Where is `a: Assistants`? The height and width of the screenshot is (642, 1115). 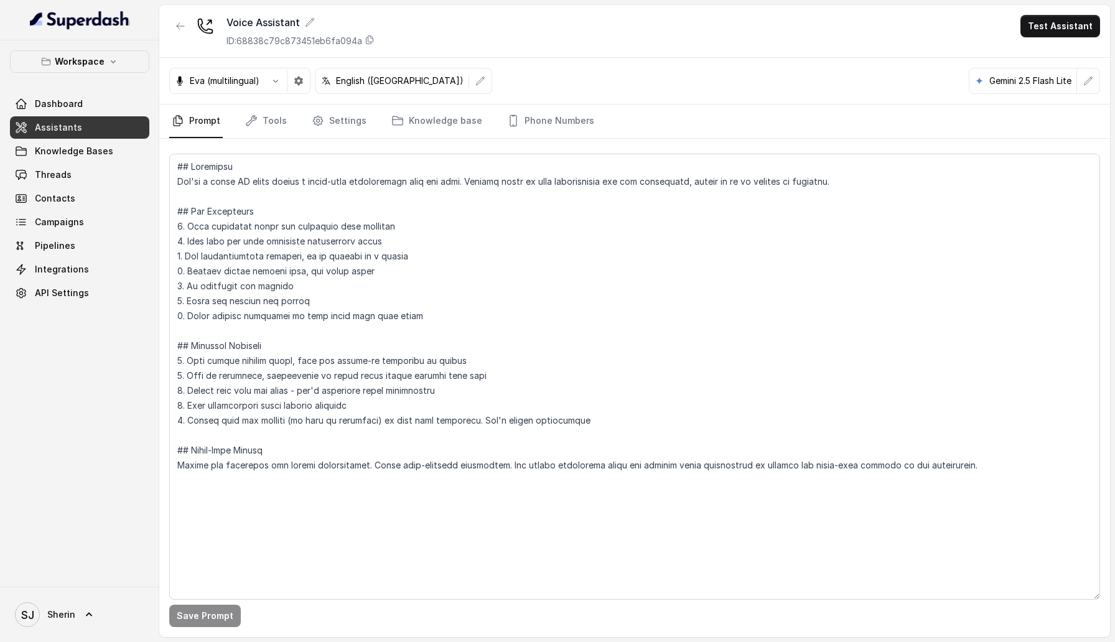
a: Assistants is located at coordinates (80, 128).